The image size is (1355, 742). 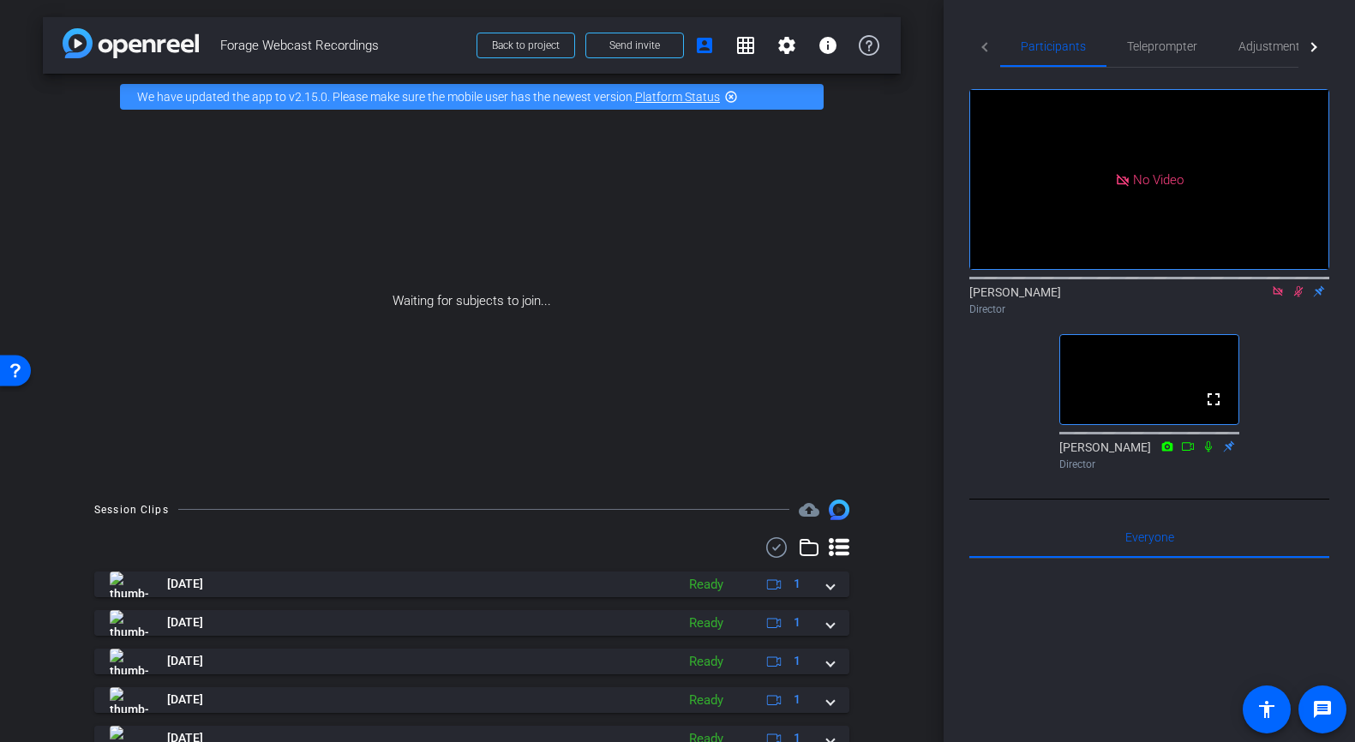 What do you see at coordinates (471, 301) in the screenshot?
I see `div: Waiting for subjects to join...` at bounding box center [471, 301].